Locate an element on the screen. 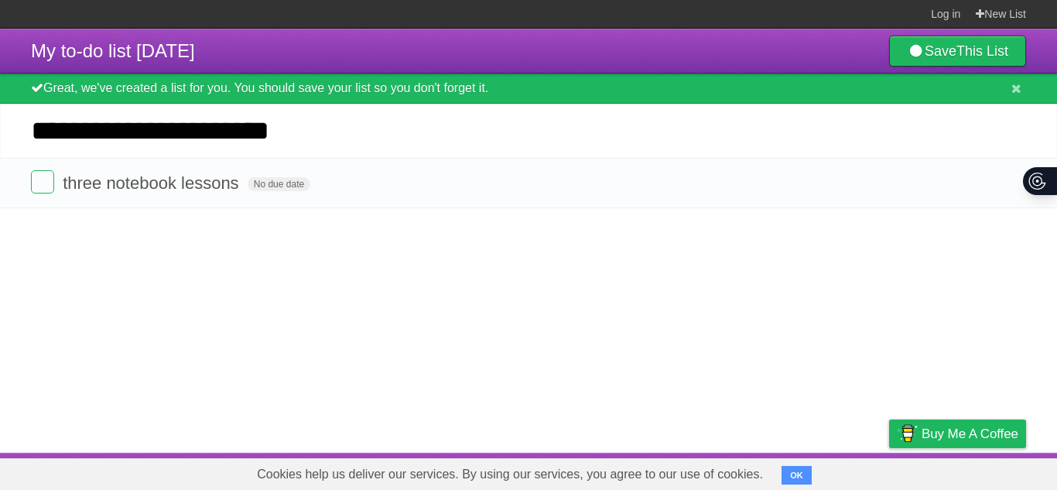  a: Developers is located at coordinates (765, 471).